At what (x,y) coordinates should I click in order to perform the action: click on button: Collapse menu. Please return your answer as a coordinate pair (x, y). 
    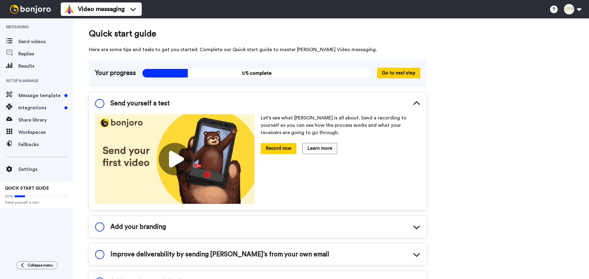
    Looking at the image, I should click on (37, 266).